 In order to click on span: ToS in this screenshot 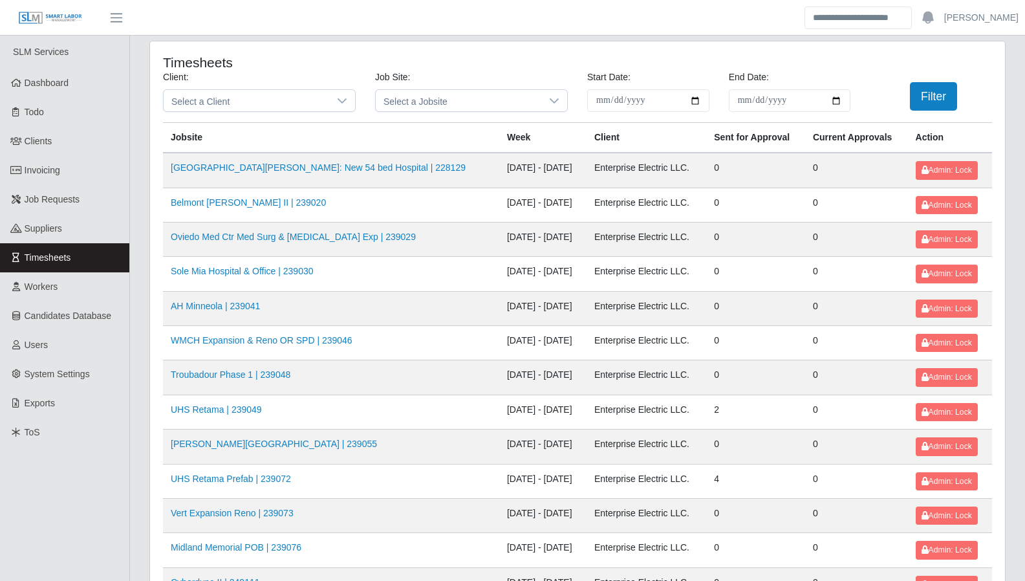, I will do `click(32, 432)`.